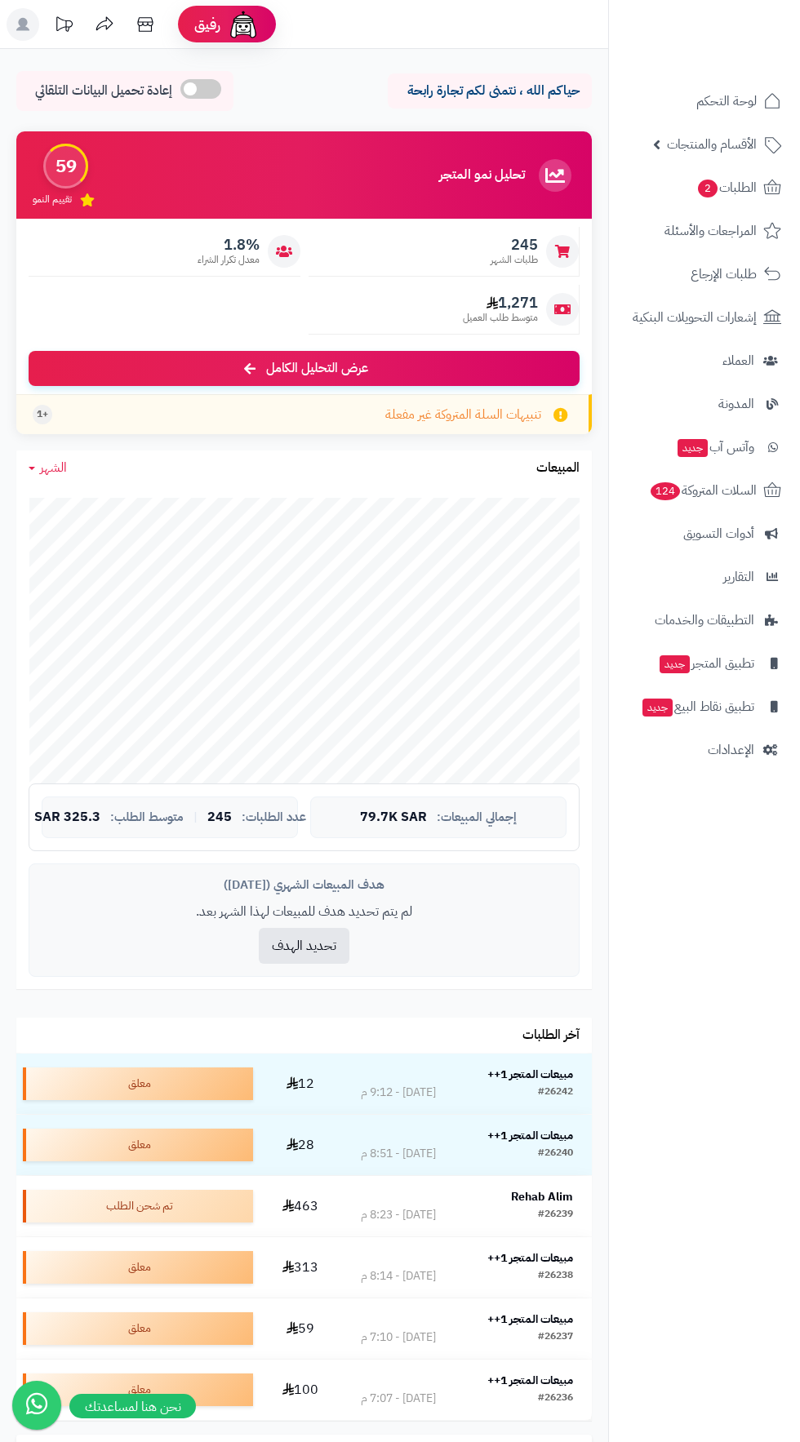 The image size is (800, 1442). What do you see at coordinates (715, 447) in the screenshot?
I see `span: وآتس آب` at bounding box center [715, 447].